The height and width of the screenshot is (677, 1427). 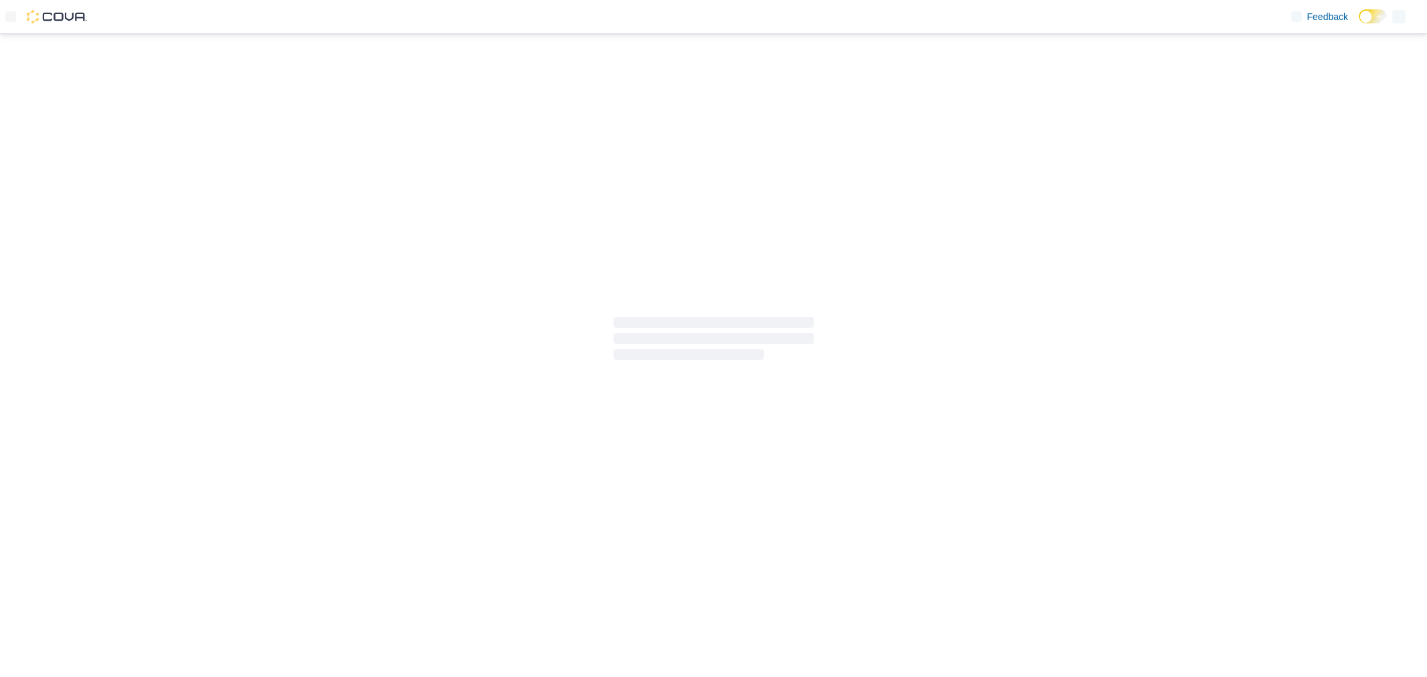 I want to click on span: Feedback, so click(x=1328, y=17).